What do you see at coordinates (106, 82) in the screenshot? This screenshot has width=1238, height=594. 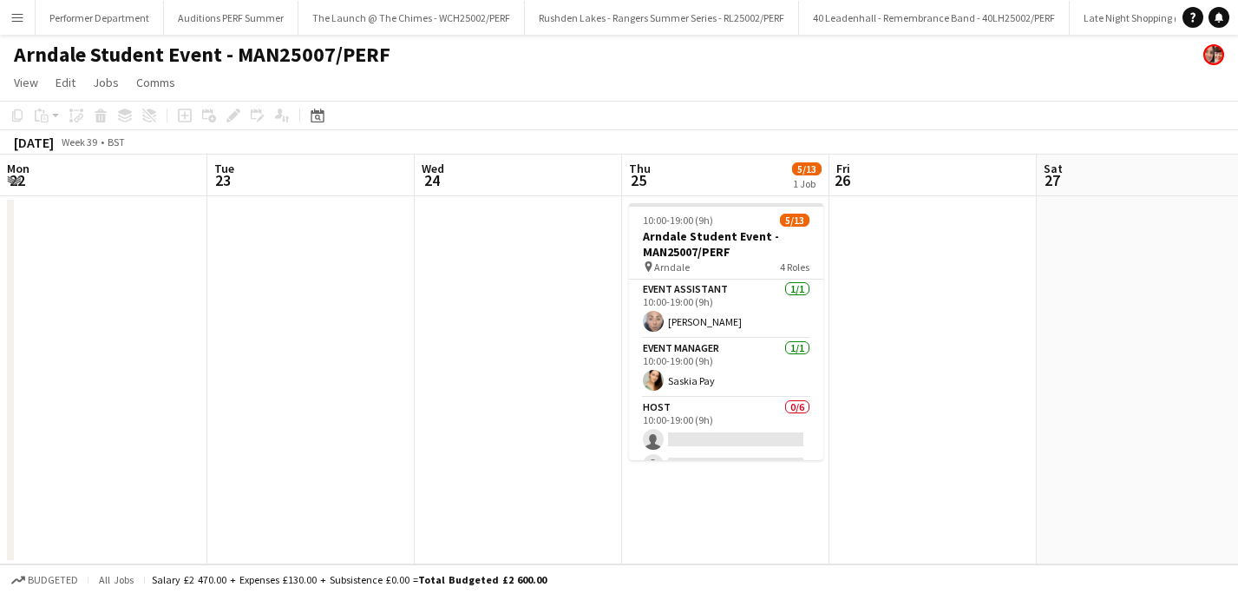 I see `span: Jobs` at bounding box center [106, 82].